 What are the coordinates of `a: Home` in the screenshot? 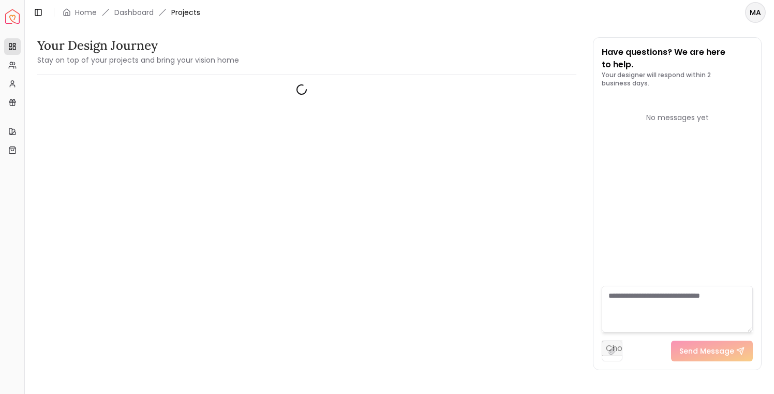 It's located at (86, 12).